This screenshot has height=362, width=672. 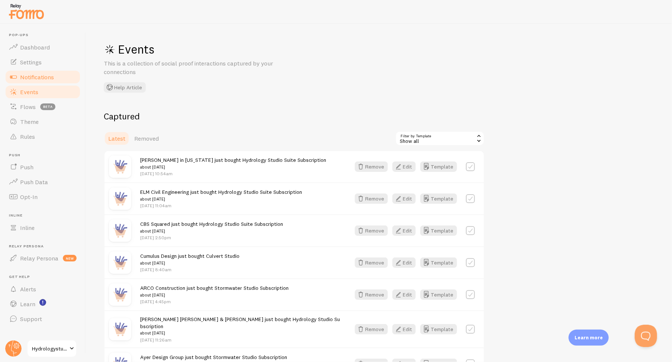 What do you see at coordinates (43, 107) in the screenshot?
I see `a: Flows beta` at bounding box center [43, 107].